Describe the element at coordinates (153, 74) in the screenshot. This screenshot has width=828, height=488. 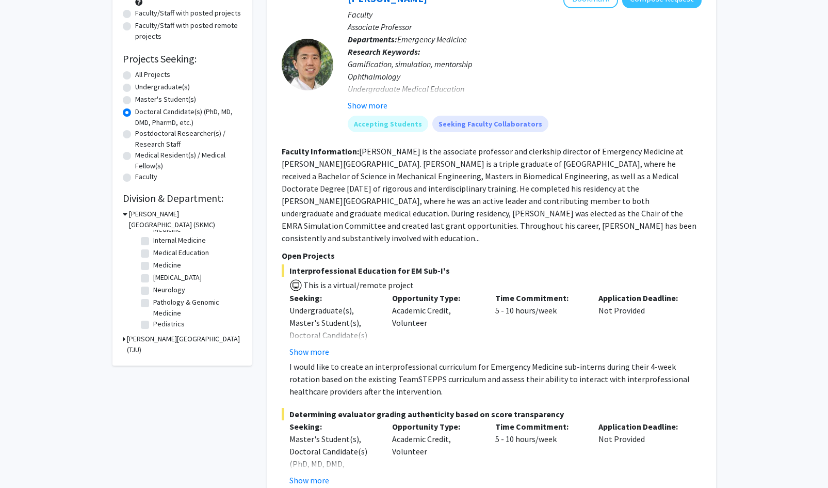
I see `label: All Projects` at that location.